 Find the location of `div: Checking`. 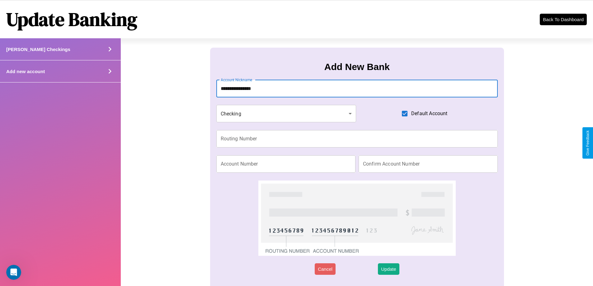

div: Checking is located at coordinates (286, 114).